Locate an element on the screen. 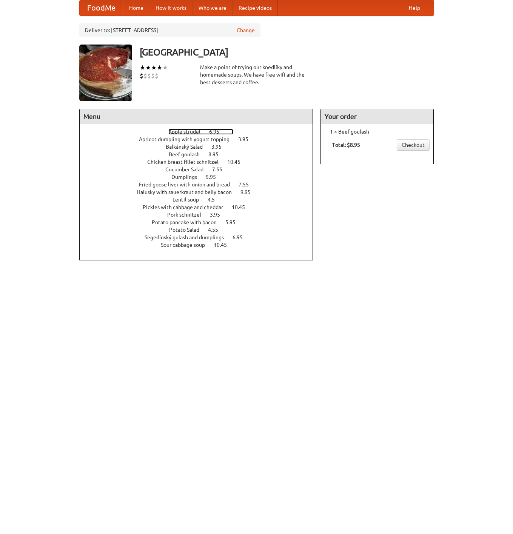 The width and height of the screenshot is (513, 534). a: Who we are is located at coordinates (213, 8).